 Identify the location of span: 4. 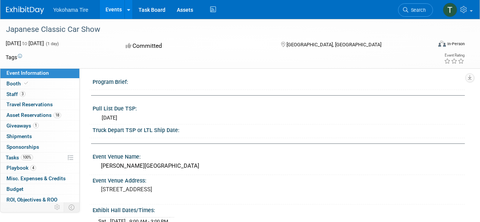
(33, 168).